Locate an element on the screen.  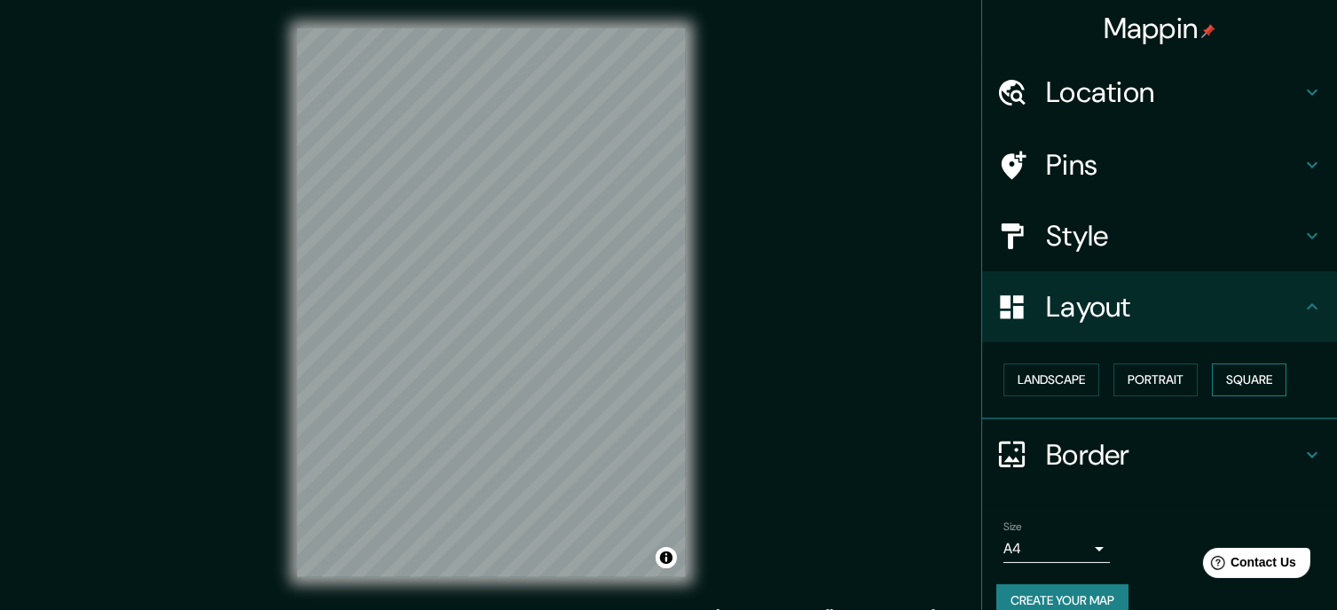
h4: Border is located at coordinates (1174, 455).